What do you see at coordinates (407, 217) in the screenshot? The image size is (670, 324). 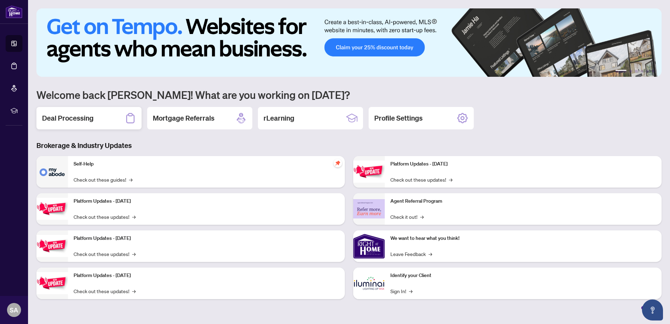 I see `a: Check it out!→` at bounding box center [407, 217].